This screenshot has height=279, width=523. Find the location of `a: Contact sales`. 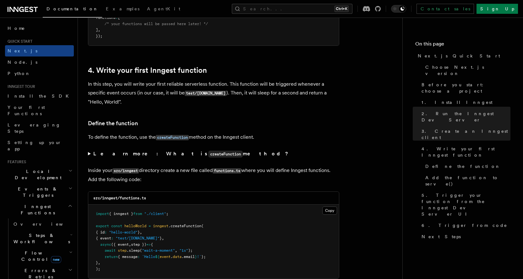

a: Contact sales is located at coordinates (445, 9).